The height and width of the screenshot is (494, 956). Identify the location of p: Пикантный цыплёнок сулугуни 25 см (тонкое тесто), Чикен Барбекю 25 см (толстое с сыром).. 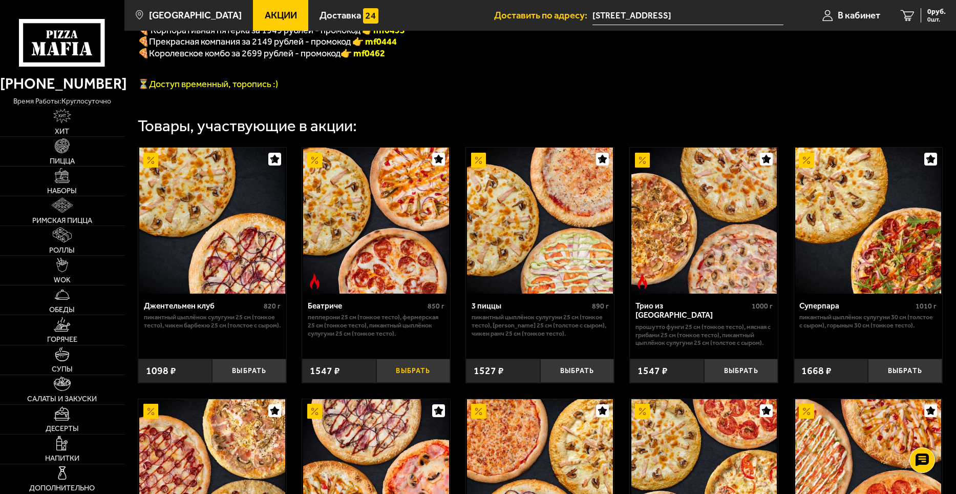
(213, 321).